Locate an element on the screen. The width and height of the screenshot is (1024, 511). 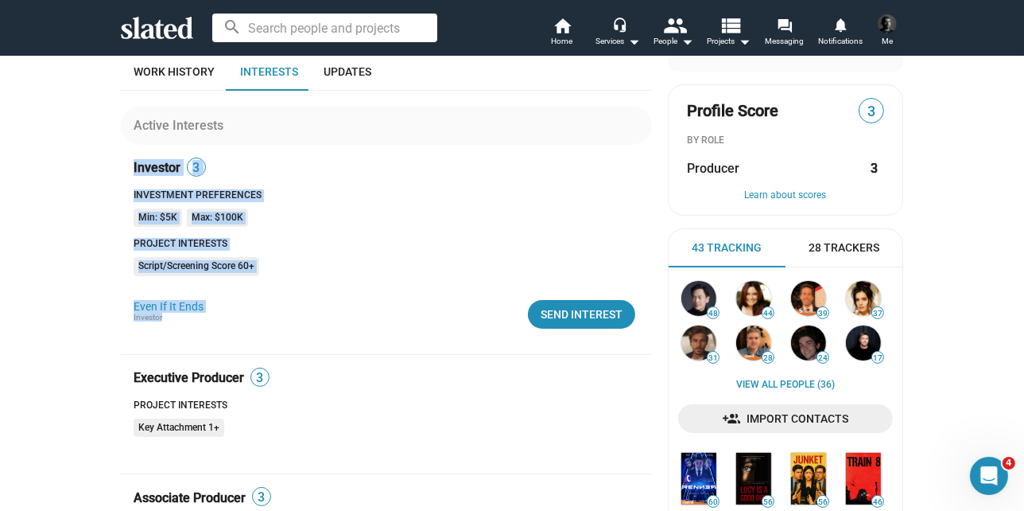
span: 28 is located at coordinates (768, 358).